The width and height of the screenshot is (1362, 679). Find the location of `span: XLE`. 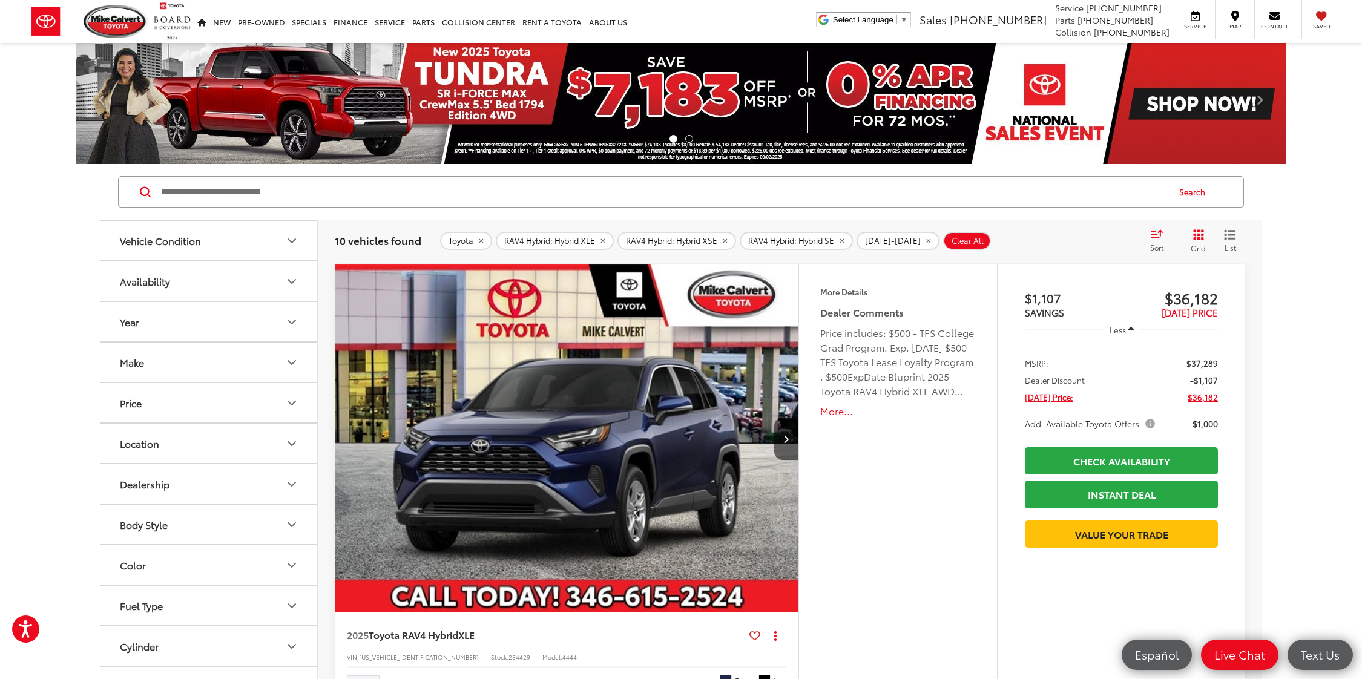

span: XLE is located at coordinates (466, 635).